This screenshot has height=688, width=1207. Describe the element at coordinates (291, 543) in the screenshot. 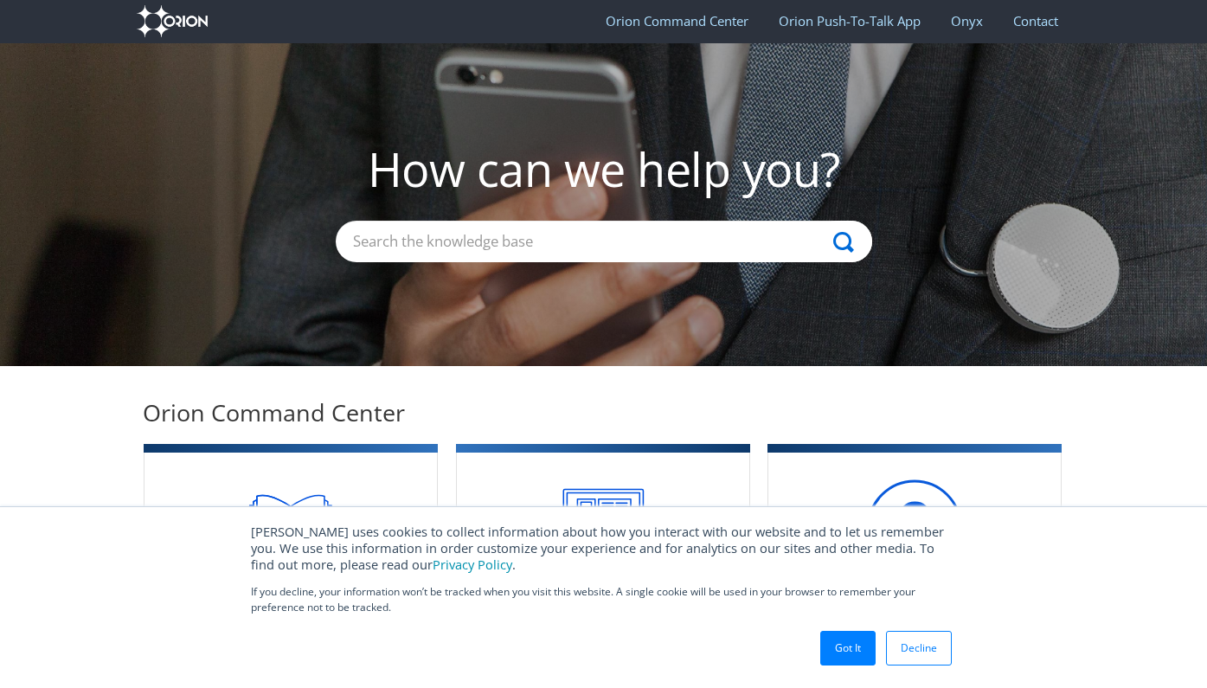

I see `a: Set Up Guide` at that location.